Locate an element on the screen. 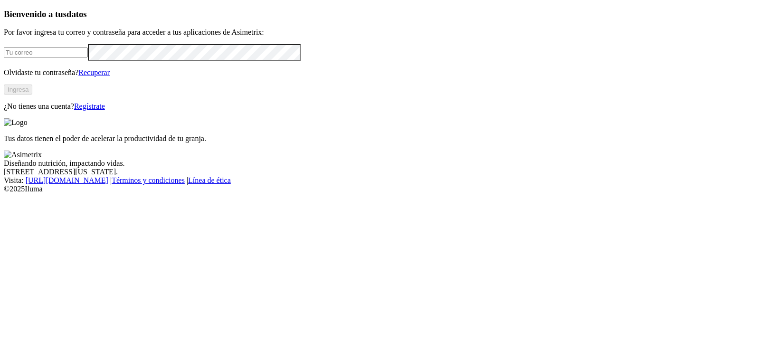 The image size is (760, 351). p: Olvidaste tu contraseña? is located at coordinates (380, 73).